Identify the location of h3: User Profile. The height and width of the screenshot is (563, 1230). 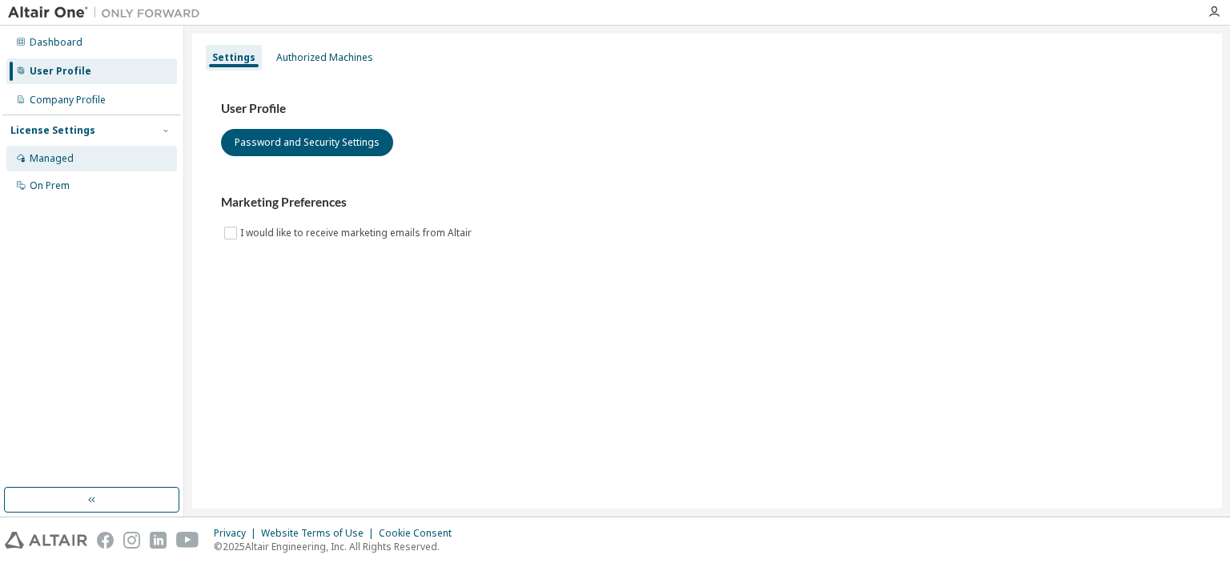
(707, 109).